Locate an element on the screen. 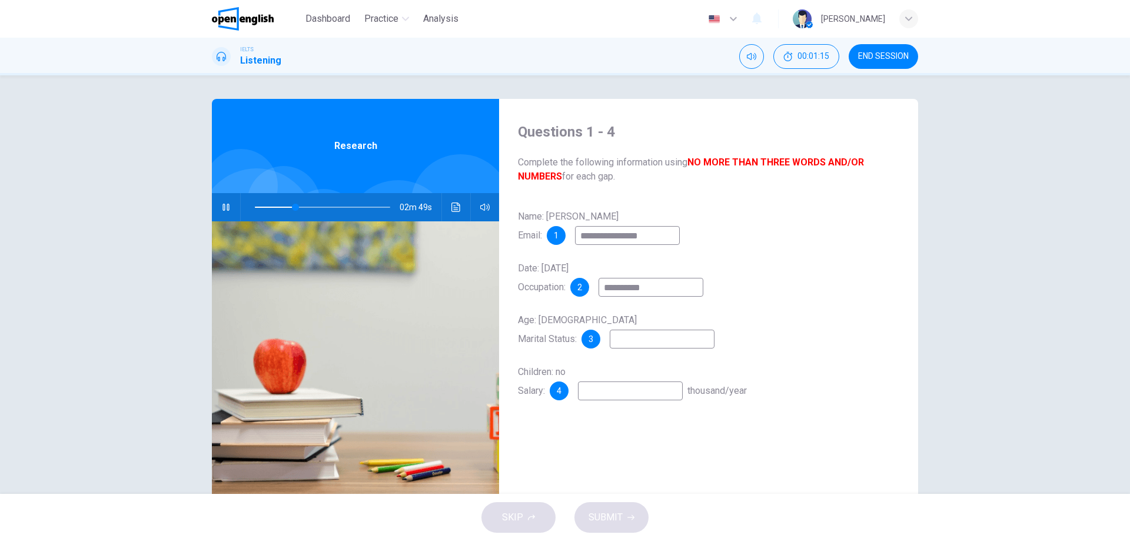 The image size is (1130, 541). a: Dashboard is located at coordinates (328, 19).